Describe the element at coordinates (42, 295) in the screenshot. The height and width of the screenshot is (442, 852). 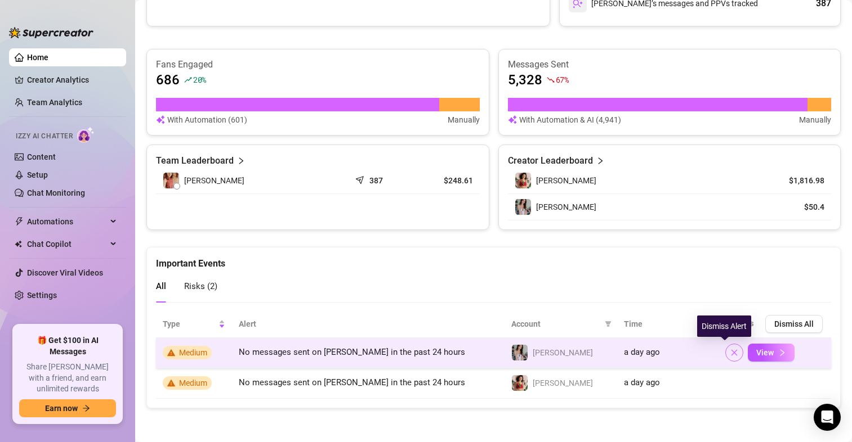
I see `a: Settings` at that location.